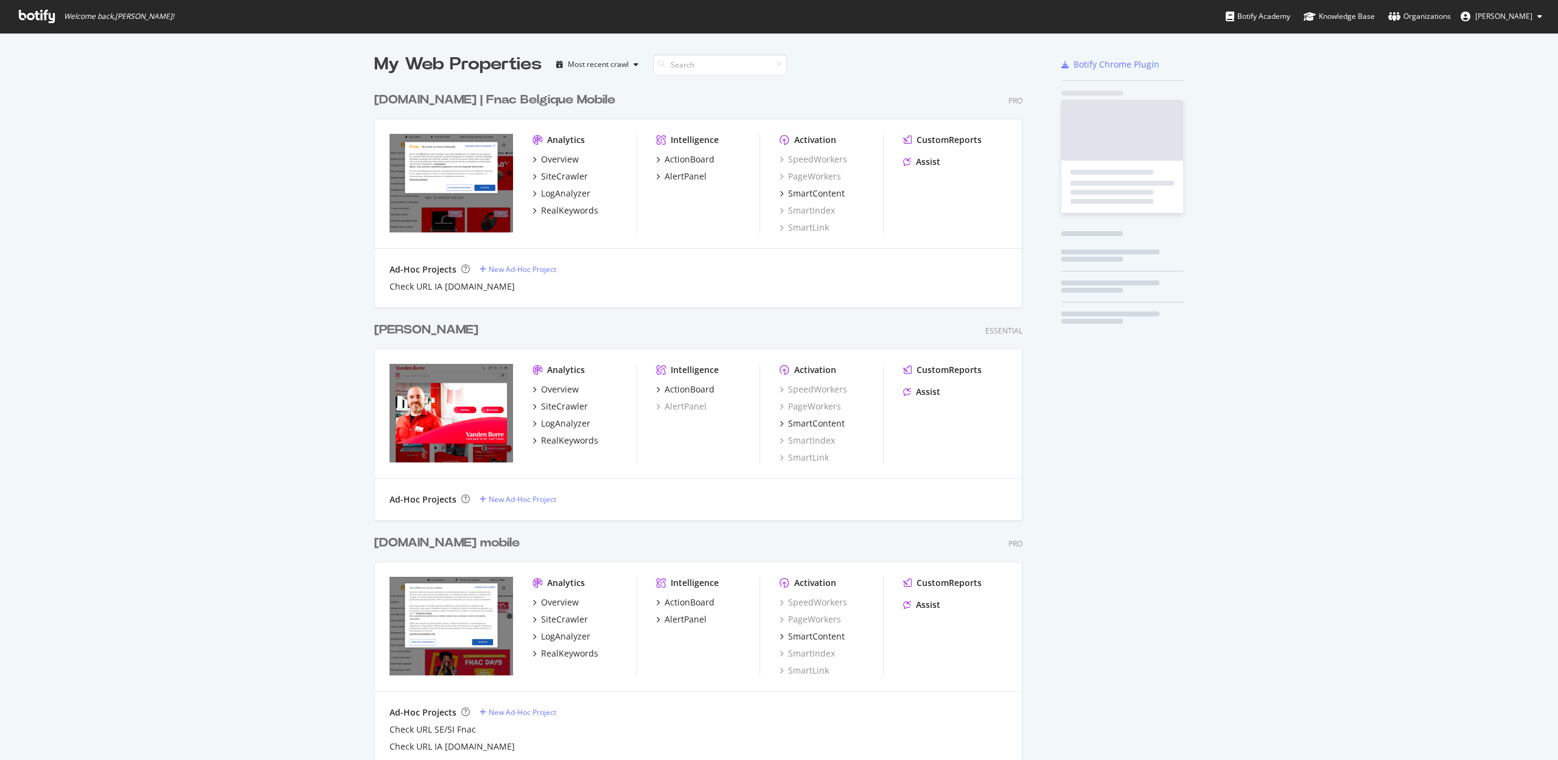  Describe the element at coordinates (720, 64) in the screenshot. I see `input: Search` at that location.